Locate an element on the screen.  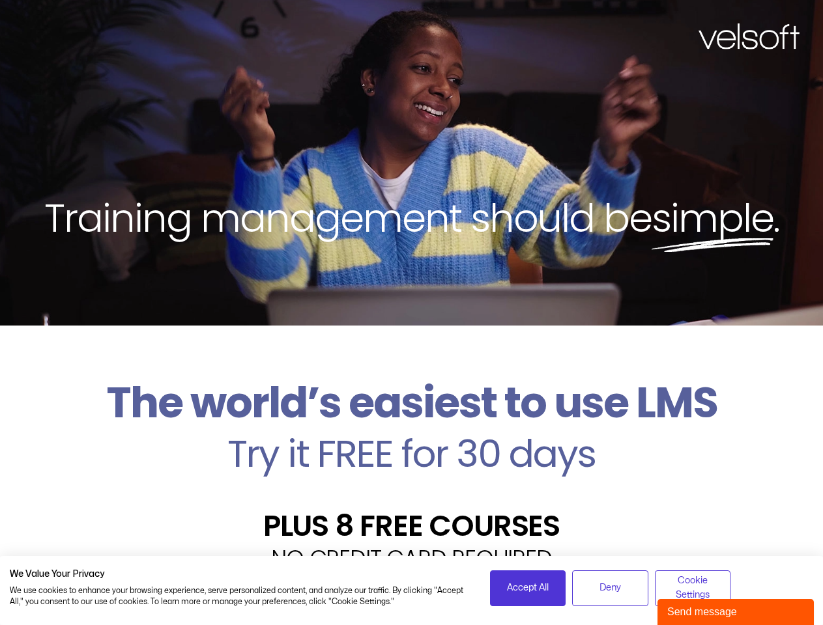
div: Send message is located at coordinates (78, 16).